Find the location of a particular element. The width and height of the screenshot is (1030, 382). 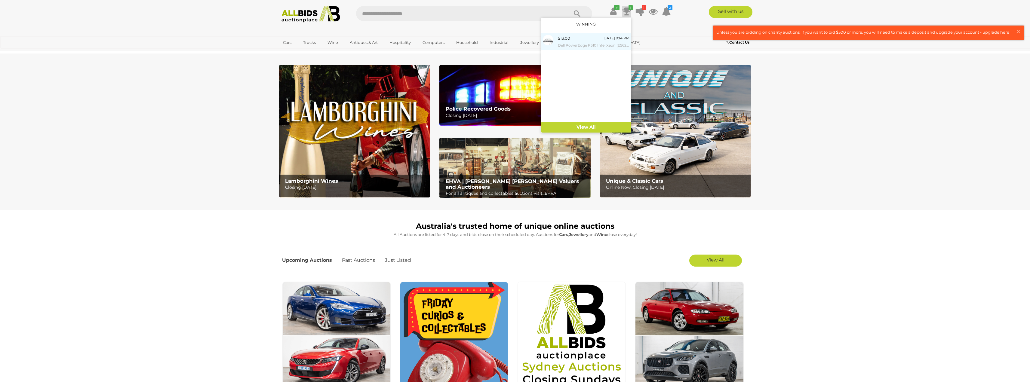

img: Lamborghini Wines is located at coordinates (354, 131).